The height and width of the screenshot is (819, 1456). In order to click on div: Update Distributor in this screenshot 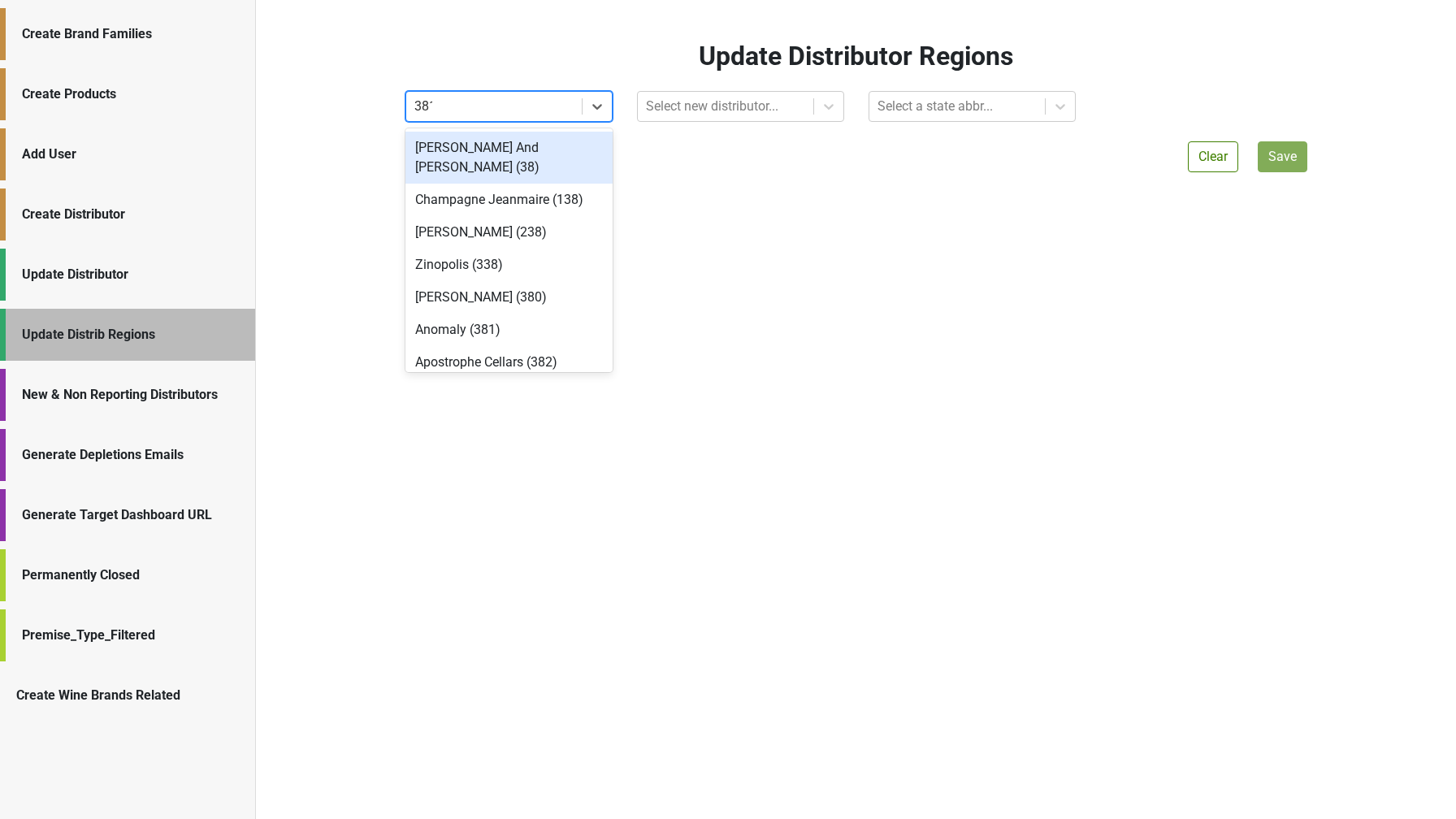, I will do `click(130, 274)`.